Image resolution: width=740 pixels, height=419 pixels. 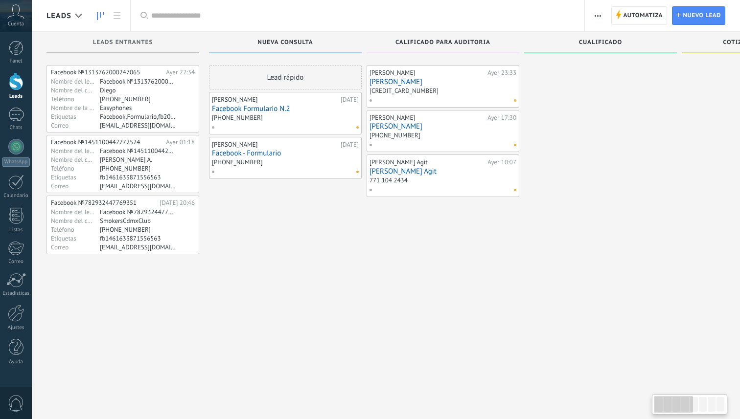 I want to click on div: Leads Entrantes, so click(x=123, y=43).